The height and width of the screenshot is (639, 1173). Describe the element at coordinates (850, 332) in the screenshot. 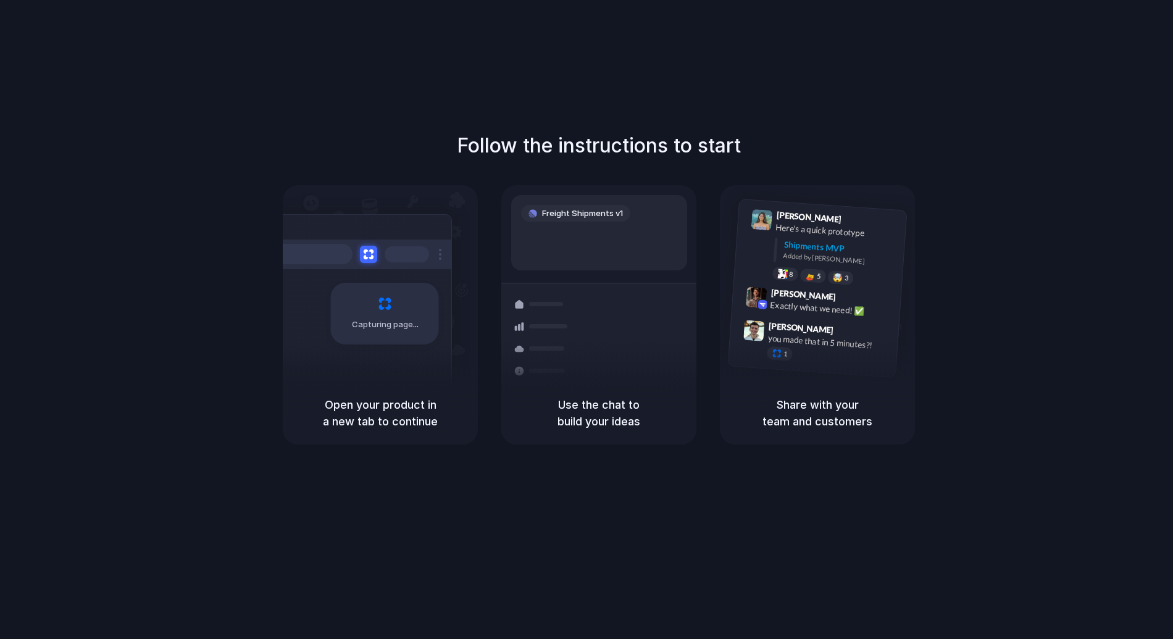

I see `span: 9:47 AM` at that location.